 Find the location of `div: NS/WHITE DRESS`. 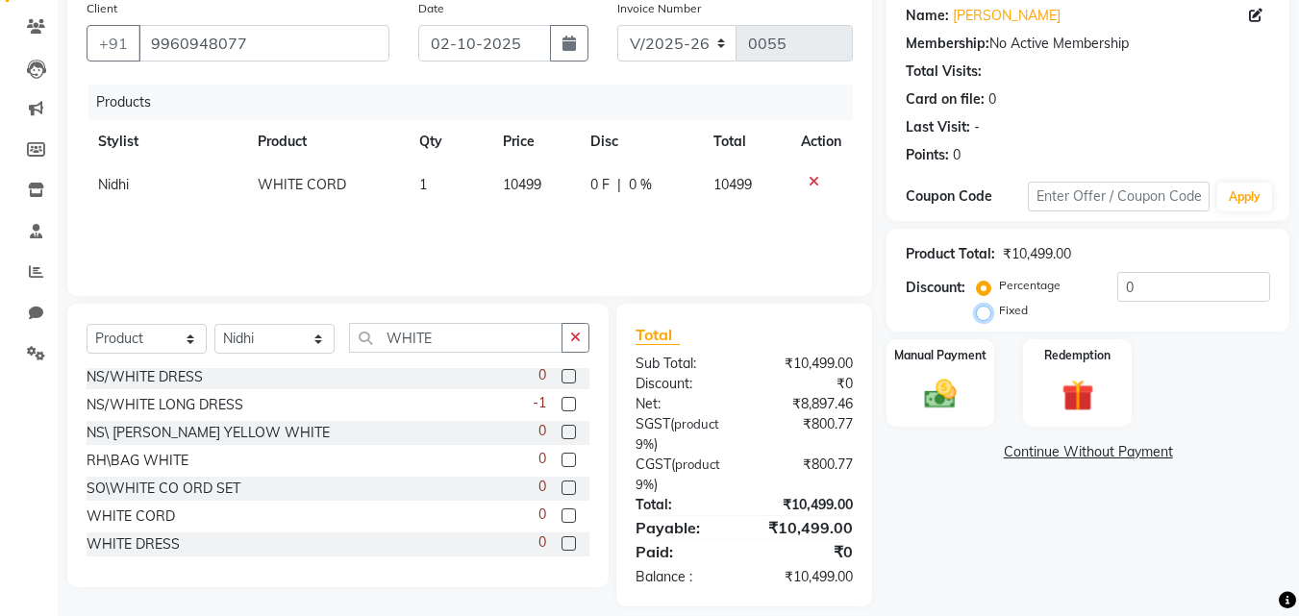

div: NS/WHITE DRESS is located at coordinates (144, 377).